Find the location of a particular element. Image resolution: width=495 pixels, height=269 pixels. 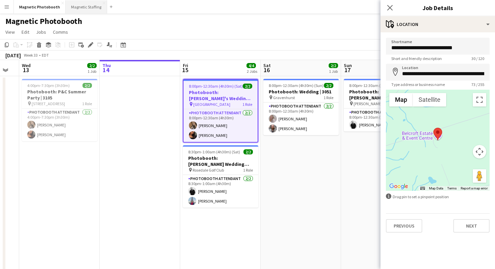

button: Next is located at coordinates (471, 226).